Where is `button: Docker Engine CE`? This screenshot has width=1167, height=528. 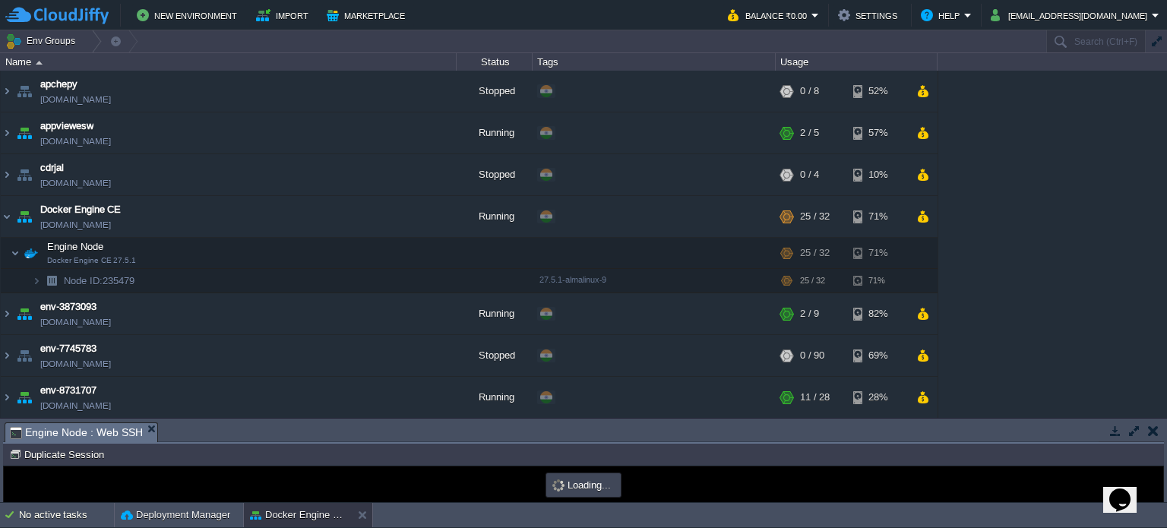
button: Docker Engine CE is located at coordinates (298, 515).